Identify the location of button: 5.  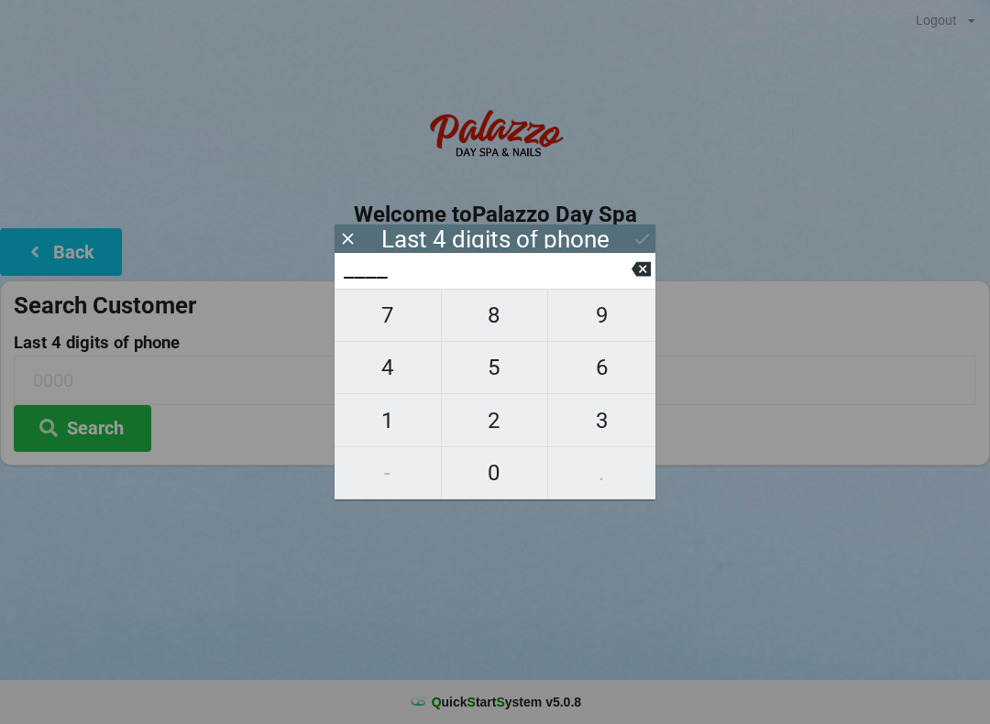
(495, 368).